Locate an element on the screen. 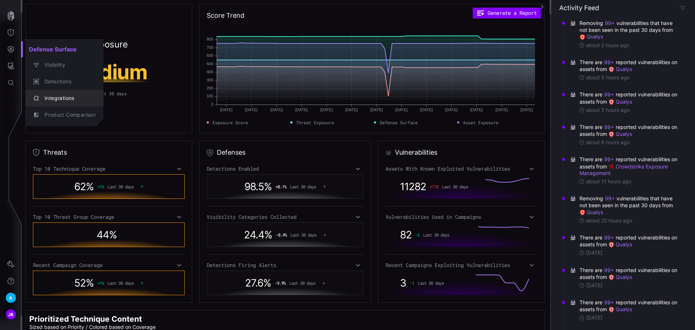 The height and width of the screenshot is (330, 695). div: Product Comparison is located at coordinates (68, 115).